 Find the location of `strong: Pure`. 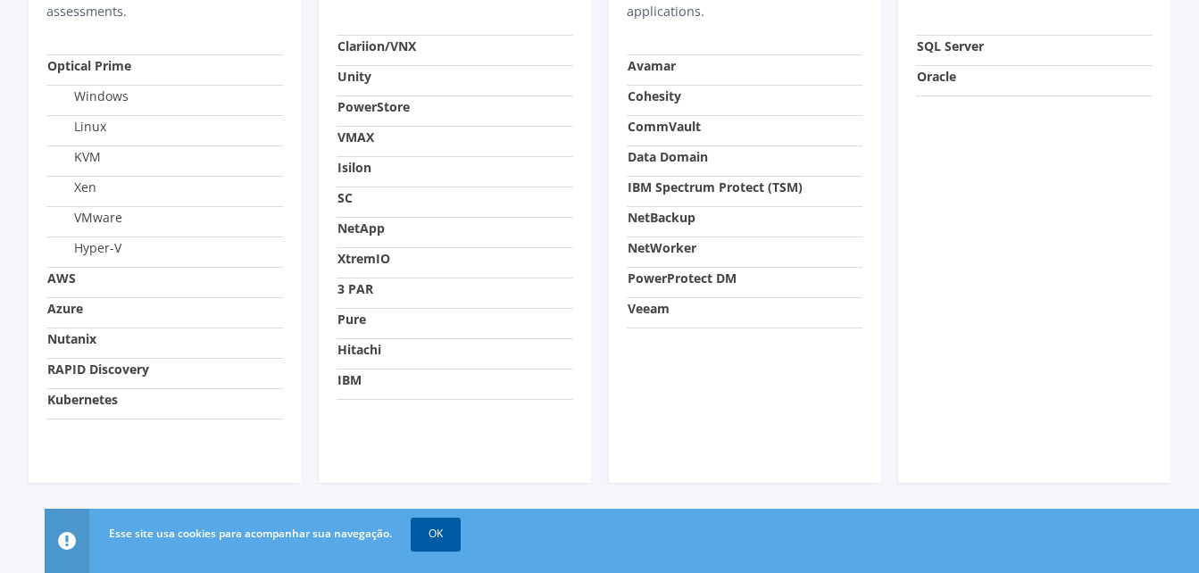

strong: Pure is located at coordinates (352, 319).